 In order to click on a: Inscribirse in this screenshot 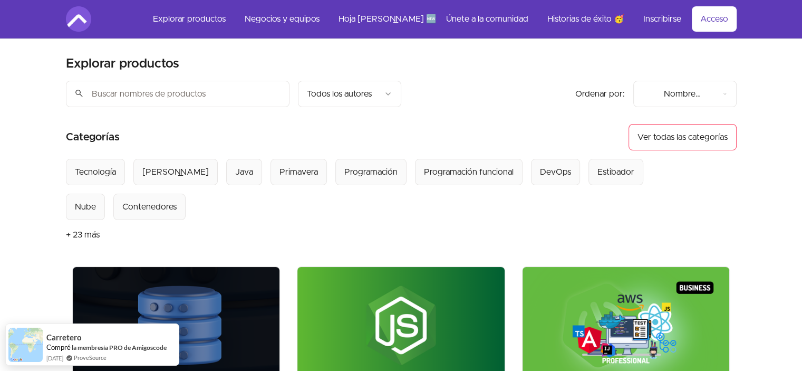, I will do `click(662, 19)`.